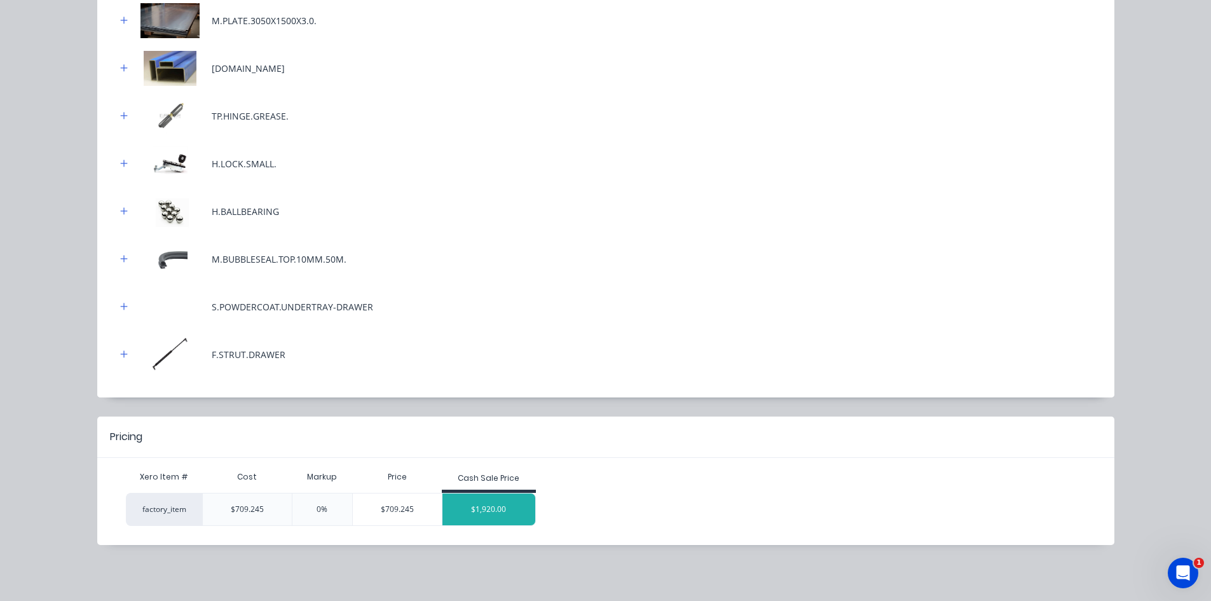 This screenshot has width=1211, height=601. What do you see at coordinates (292, 306) in the screenshot?
I see `div: S.POWDERCOAT.UNDERTRAY-DRAWER` at bounding box center [292, 306].